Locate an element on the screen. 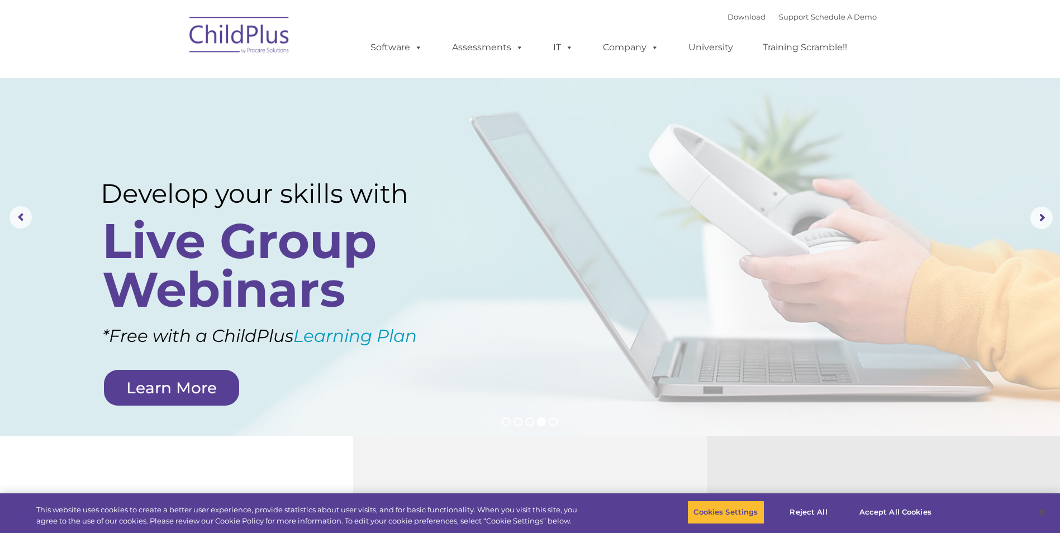 The image size is (1060, 533). button: Reject All is located at coordinates (808, 512).